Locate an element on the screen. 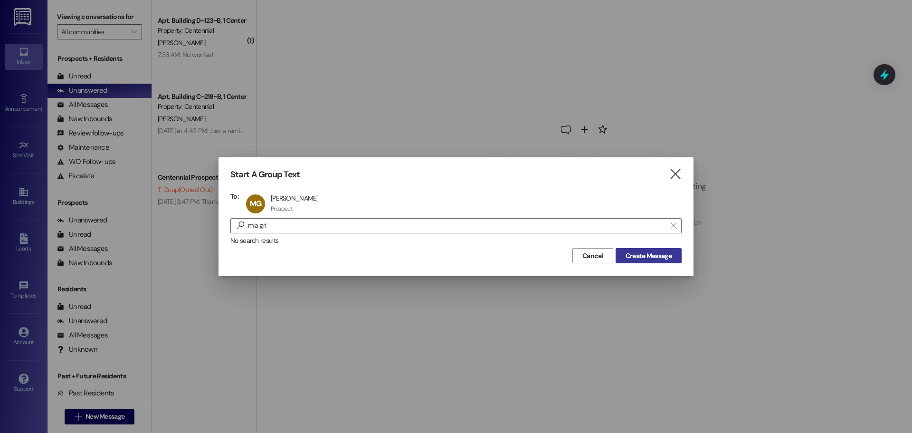  div: Prospect is located at coordinates (282, 208).